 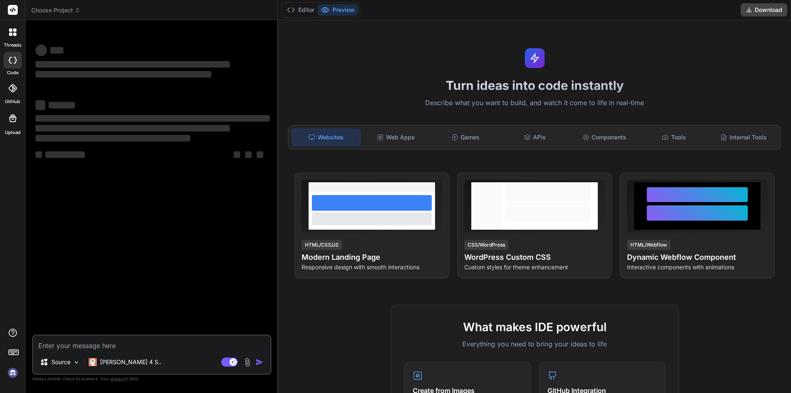 I want to click on p: Describe what you want to build, and watch it come to life in real-time, so click(x=534, y=103).